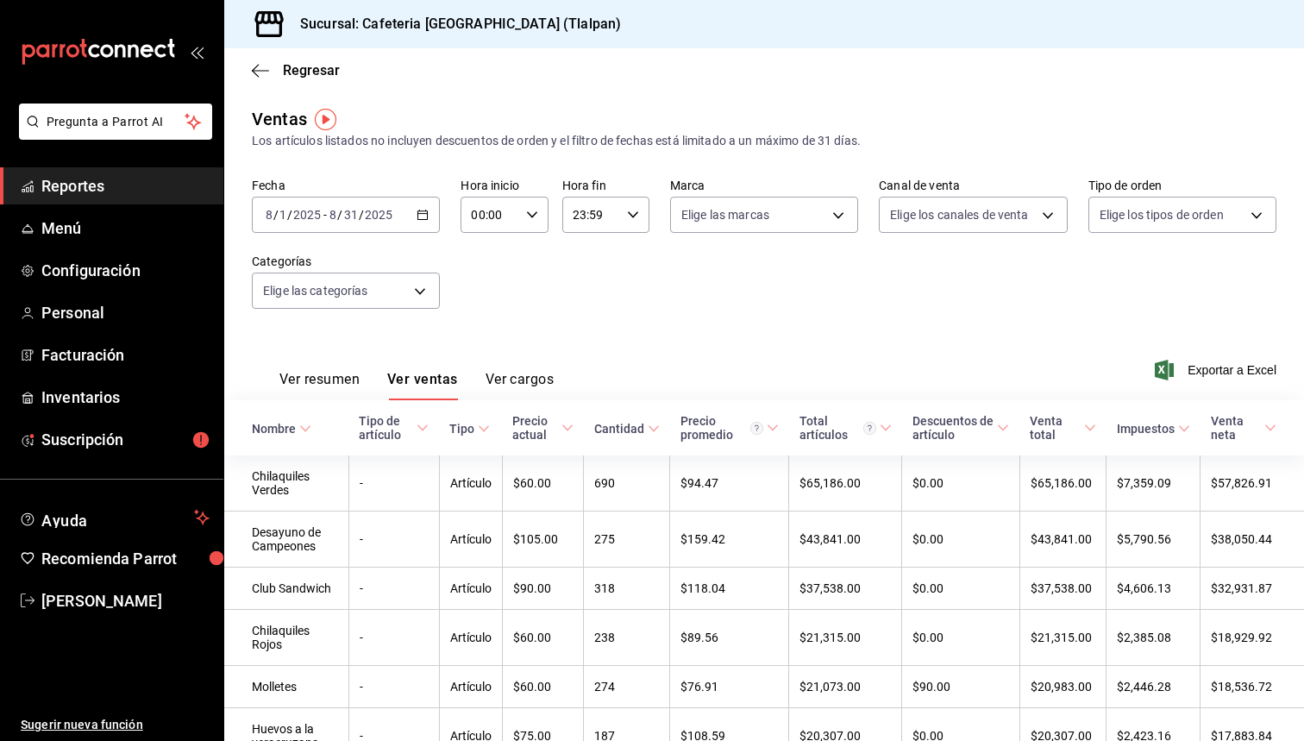 Image resolution: width=1304 pixels, height=741 pixels. I want to click on button: open_drawer_menu, so click(197, 52).